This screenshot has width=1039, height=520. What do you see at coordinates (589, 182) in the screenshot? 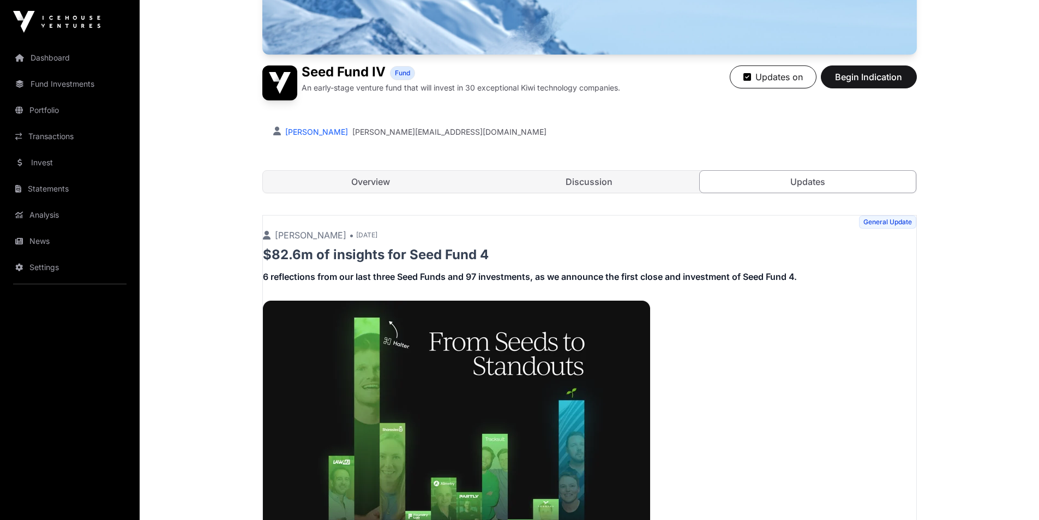
I see `a: Discussion` at bounding box center [589, 182].